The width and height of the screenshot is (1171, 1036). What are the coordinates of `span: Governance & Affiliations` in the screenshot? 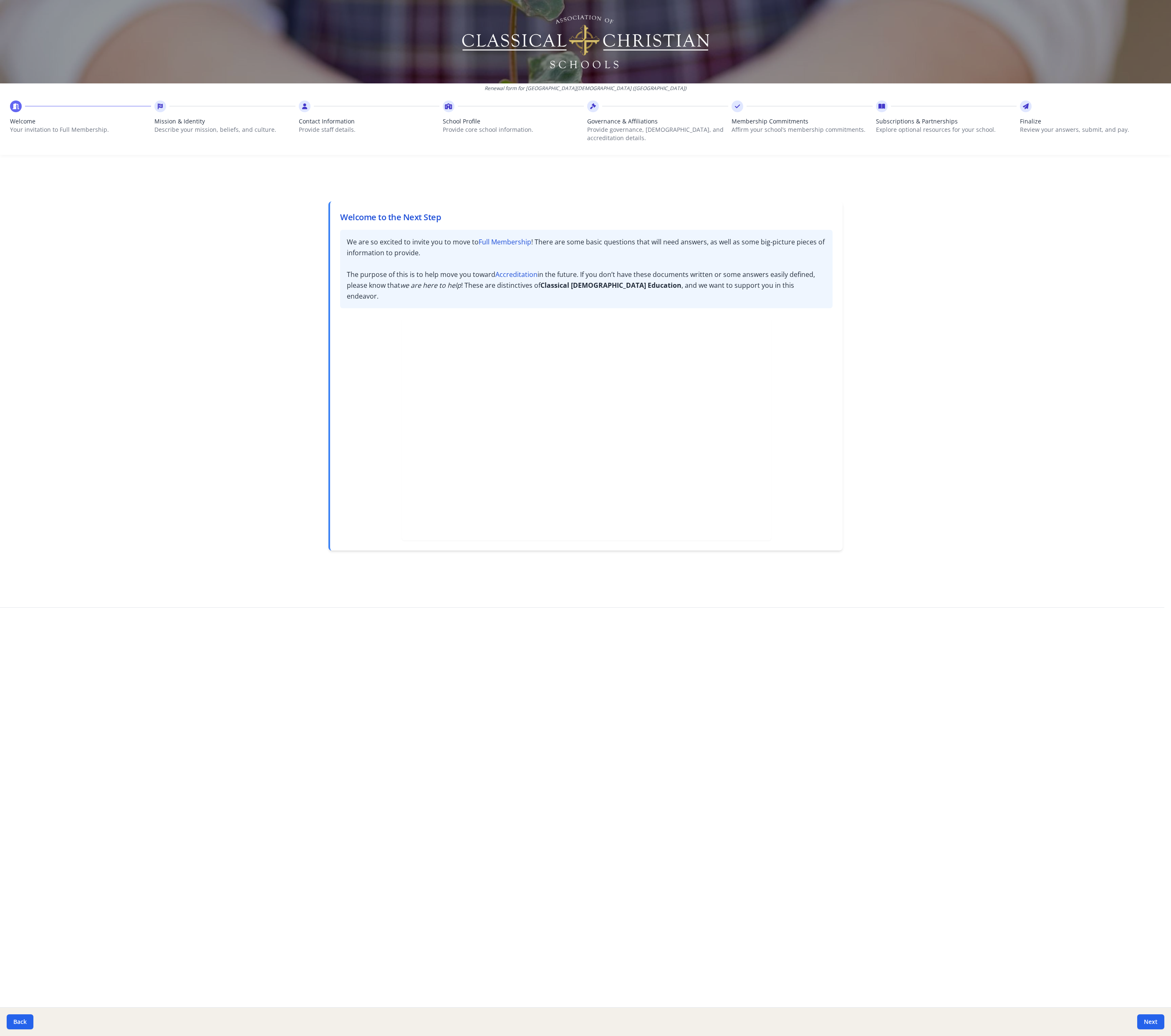 It's located at (657, 121).